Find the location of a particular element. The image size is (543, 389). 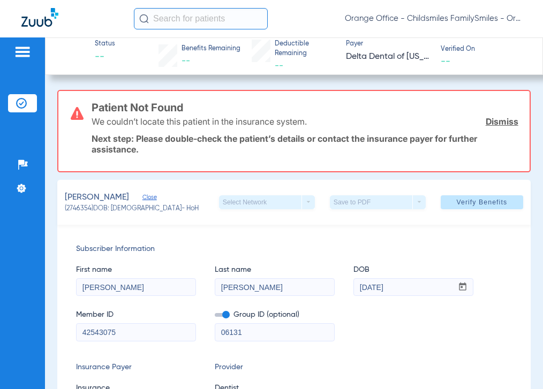

h3: Patient Not Found is located at coordinates (305, 108).